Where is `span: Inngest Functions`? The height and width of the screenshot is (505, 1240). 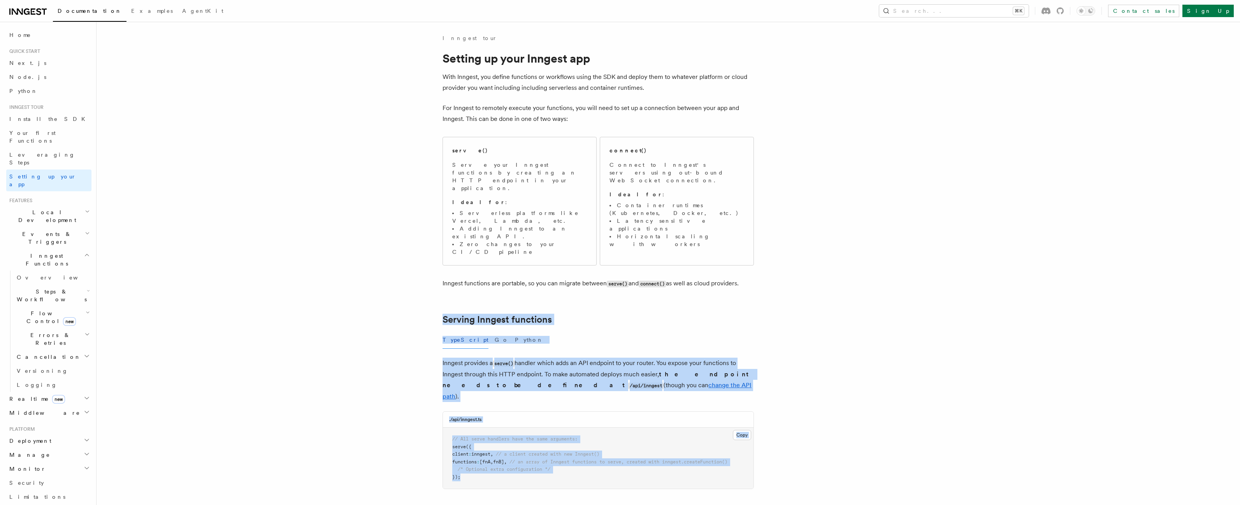 span: Inngest Functions is located at coordinates (45, 260).